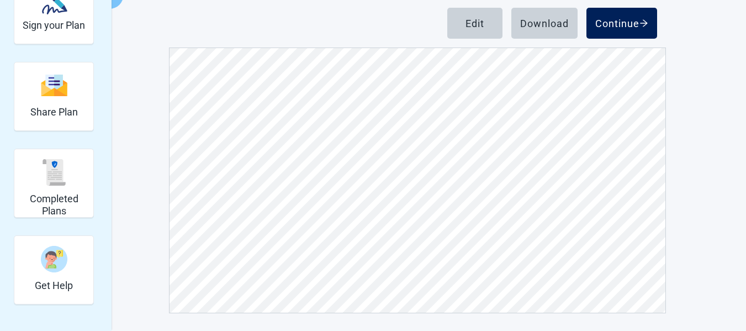  I want to click on div: Share Plan, so click(54, 96).